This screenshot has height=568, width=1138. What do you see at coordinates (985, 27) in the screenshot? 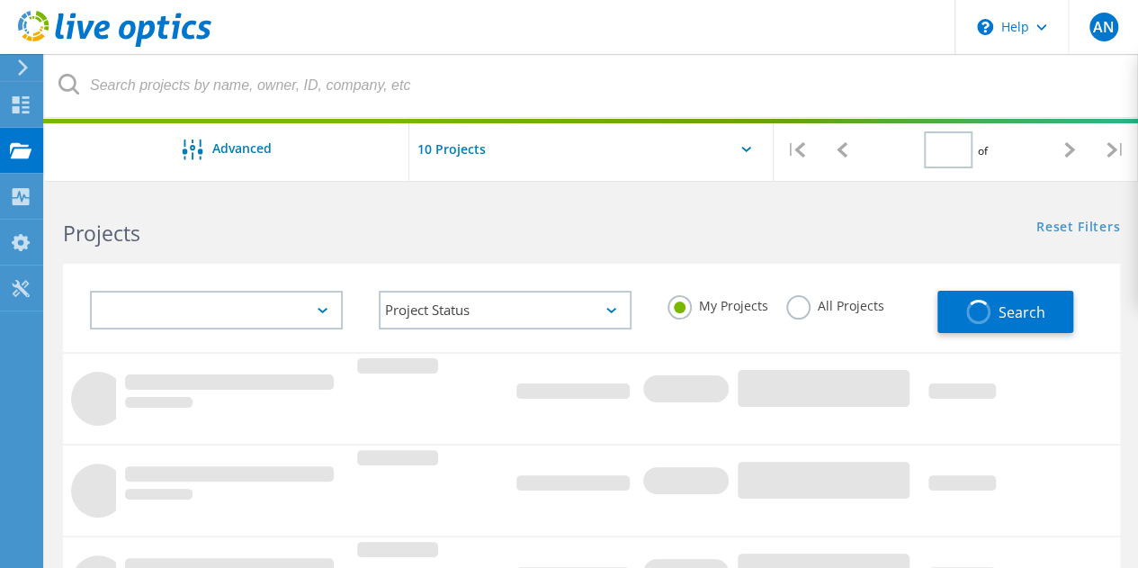
I see `svg: \n` at bounding box center [985, 27].